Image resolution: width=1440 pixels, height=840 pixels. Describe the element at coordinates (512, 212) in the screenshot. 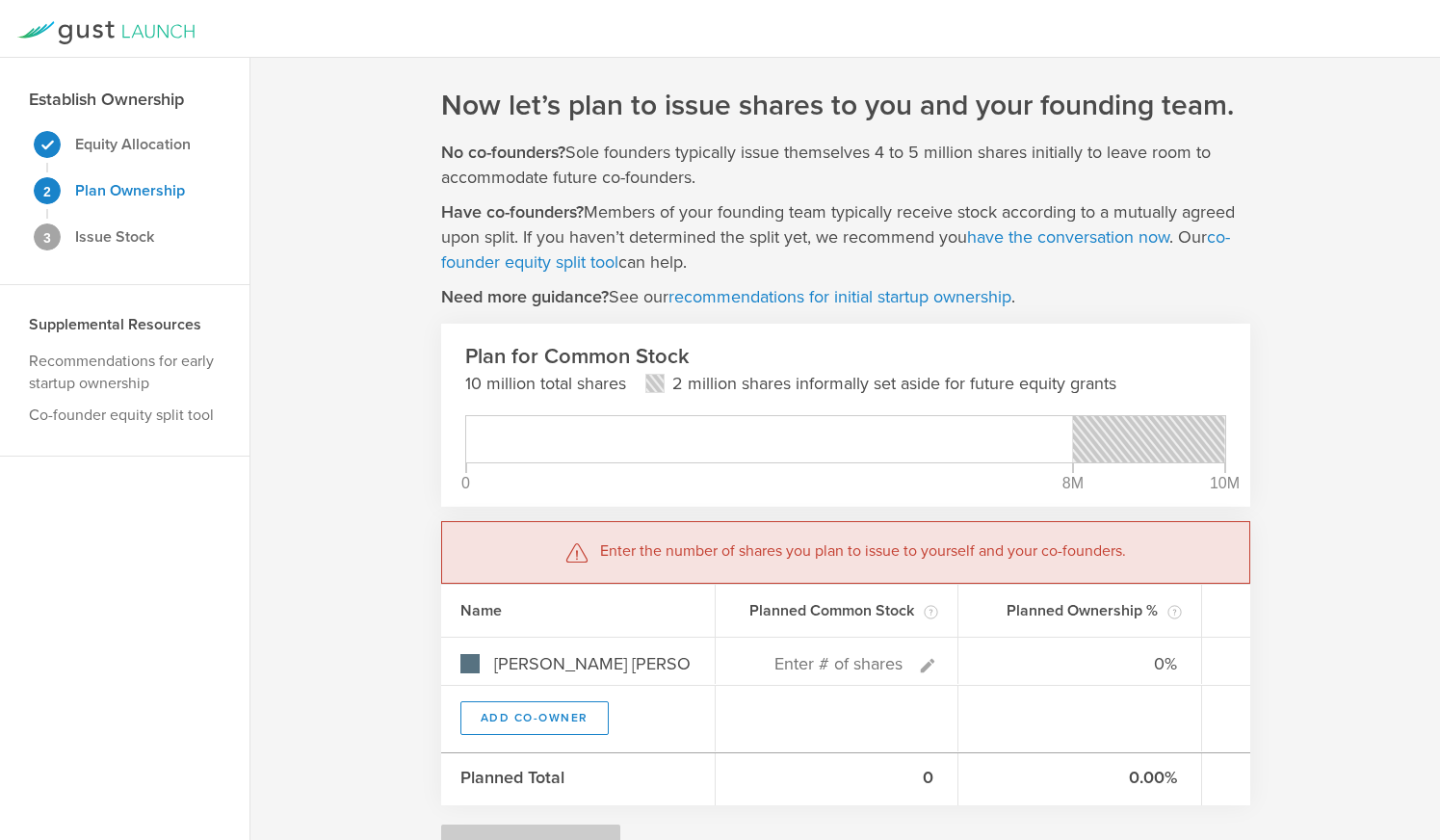

I see `strong: Have co-founders?` at that location.